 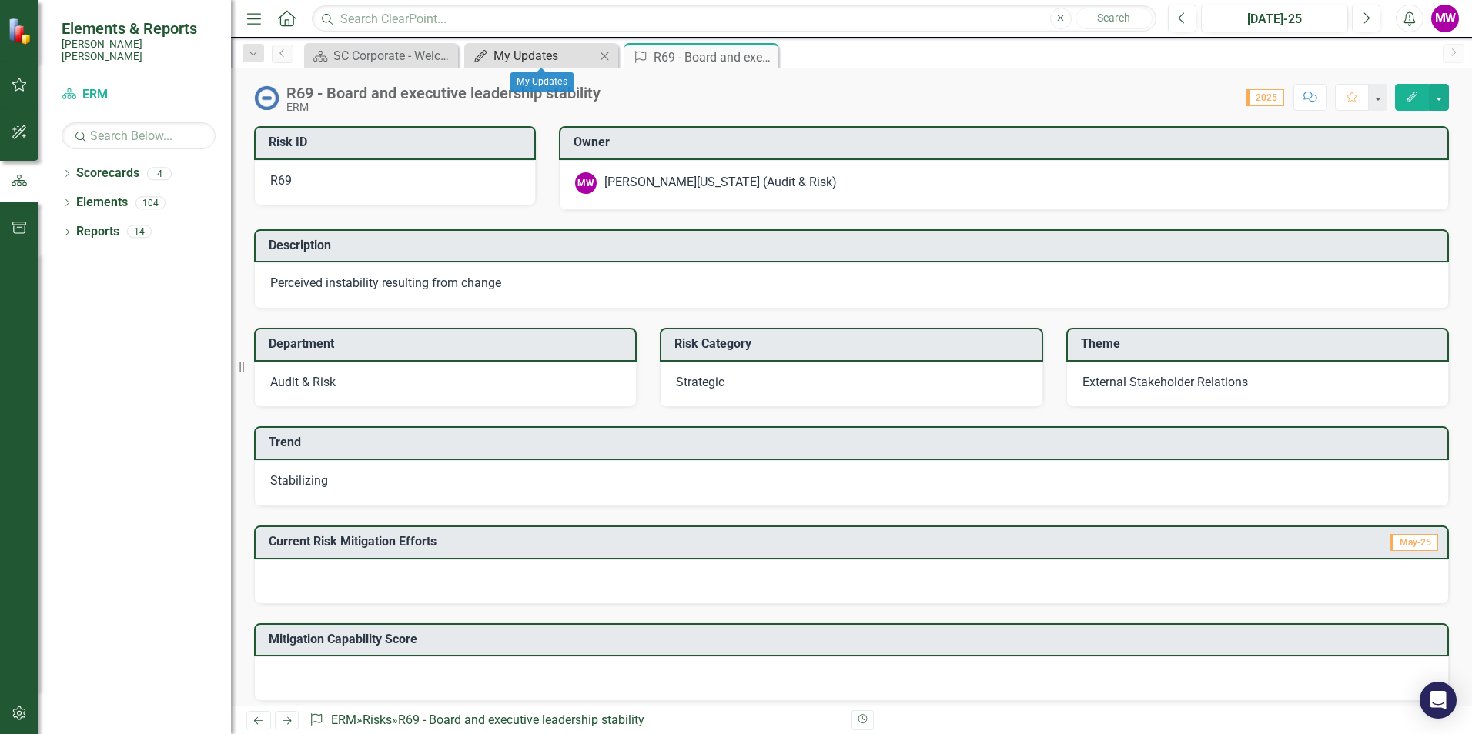 What do you see at coordinates (303, 382) in the screenshot?
I see `span: Audit & Risk` at bounding box center [303, 382].